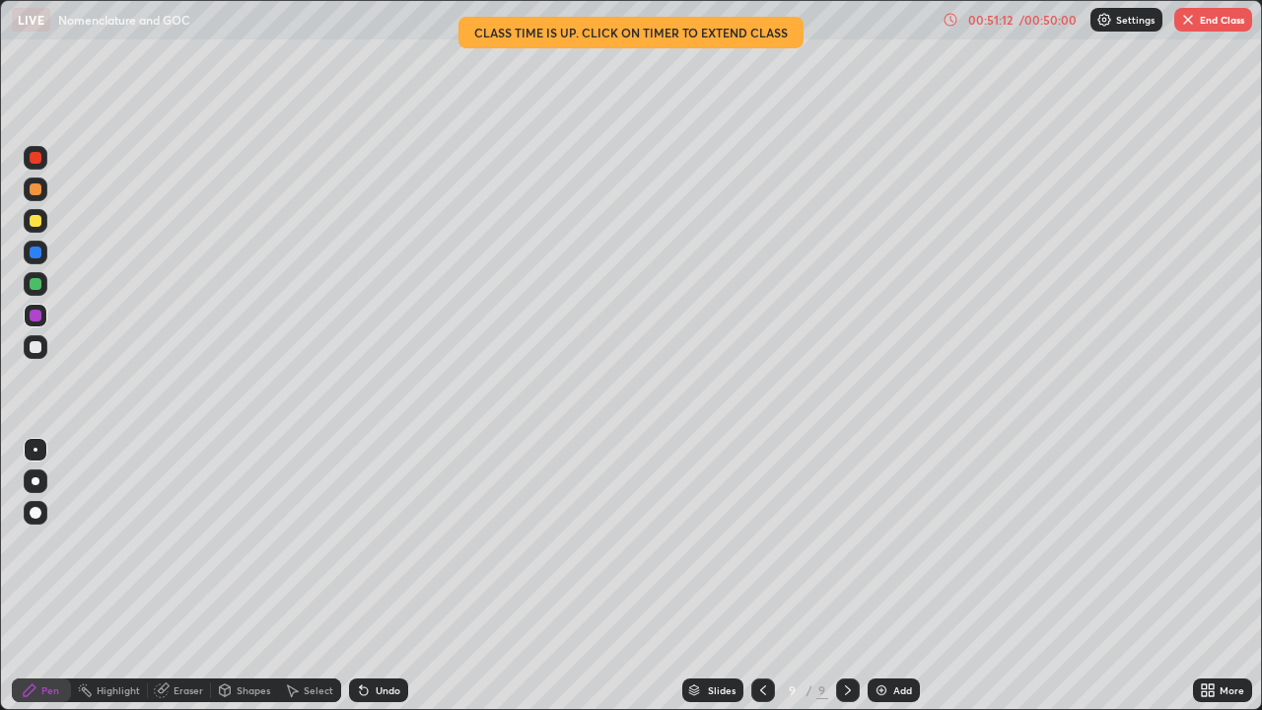 The image size is (1262, 710). I want to click on img: end-class-cross, so click(1188, 20).